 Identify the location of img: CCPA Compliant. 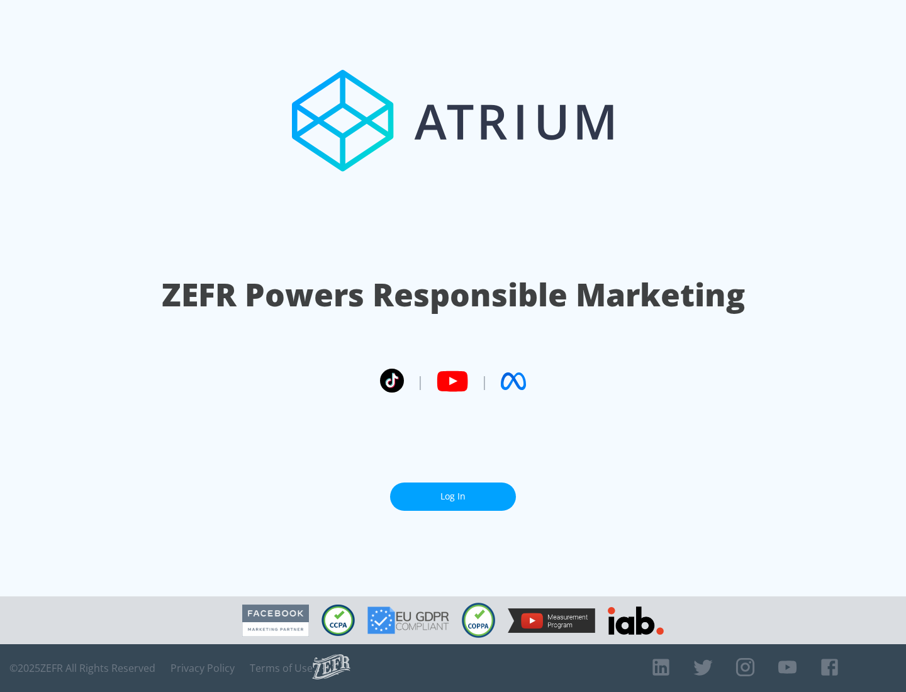
(338, 620).